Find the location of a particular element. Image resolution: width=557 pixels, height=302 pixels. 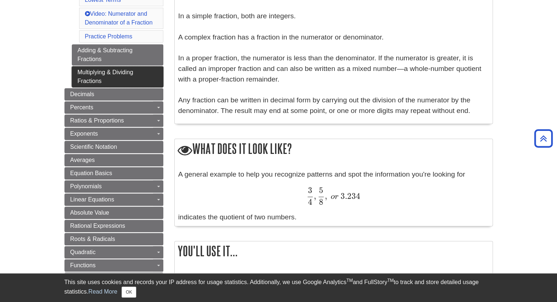

span: Ratios & Proportions is located at coordinates (97, 120).